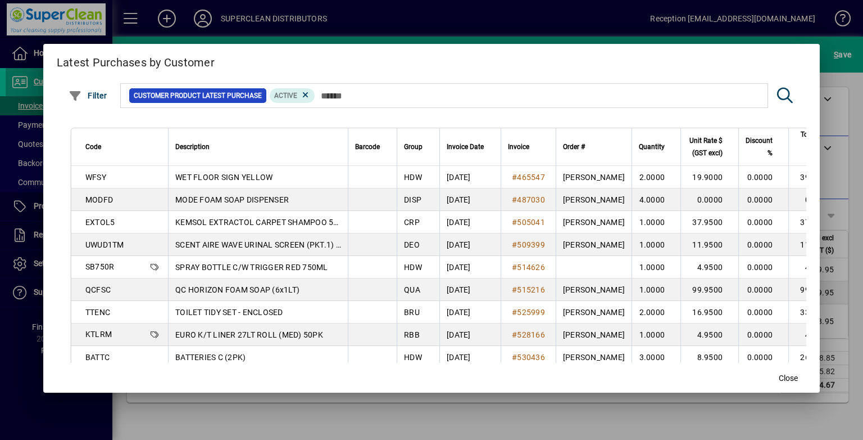  Describe the element at coordinates (813, 357) in the screenshot. I see `td: 26.85` at that location.